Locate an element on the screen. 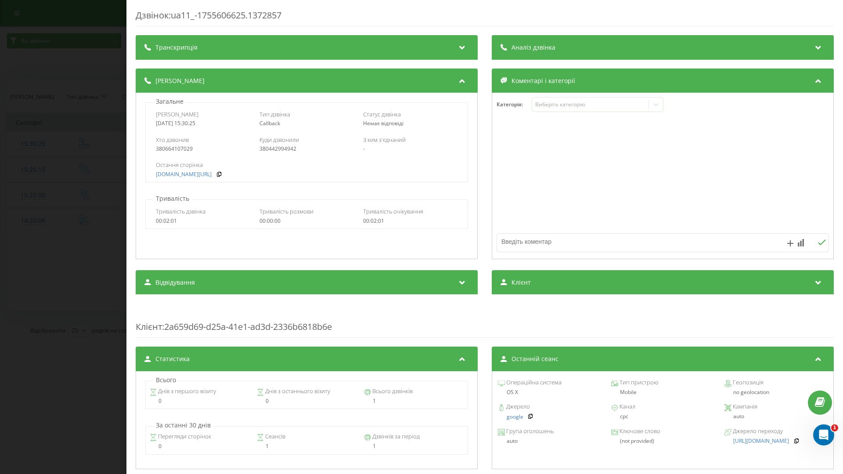  span: Остання сторінка is located at coordinates (179, 165).